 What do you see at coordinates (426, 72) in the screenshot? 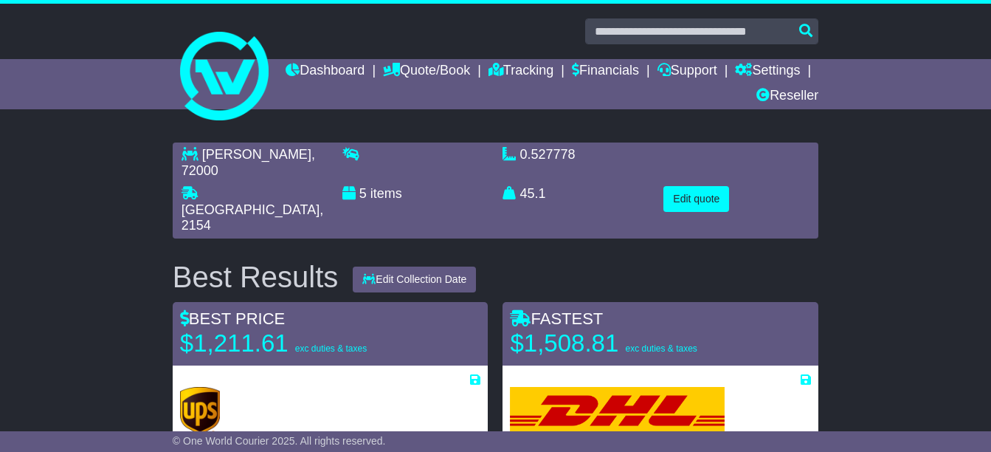
I see `a: Quote/Book` at bounding box center [426, 72].